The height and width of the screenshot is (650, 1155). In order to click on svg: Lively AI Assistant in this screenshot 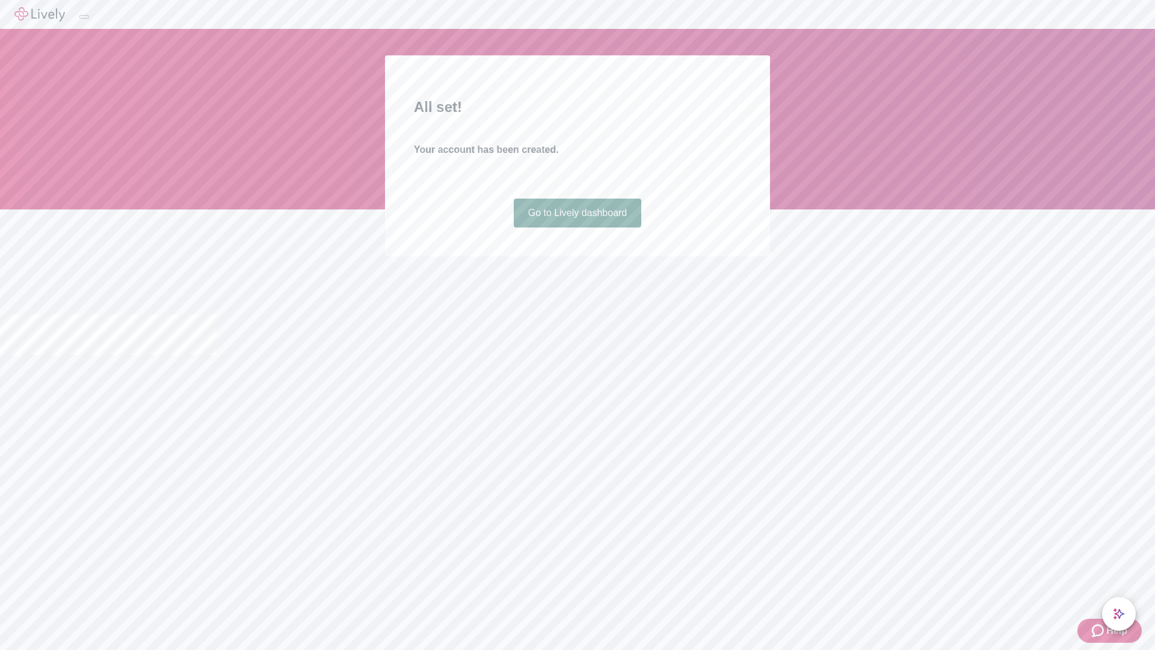, I will do `click(1119, 614)`.